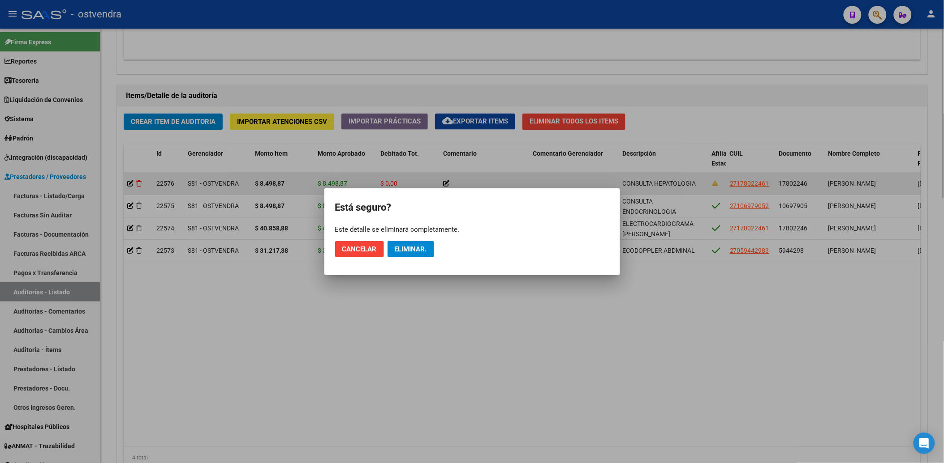 This screenshot has height=463, width=944. What do you see at coordinates (411, 249) in the screenshot?
I see `button: Eliminar.` at bounding box center [411, 249].